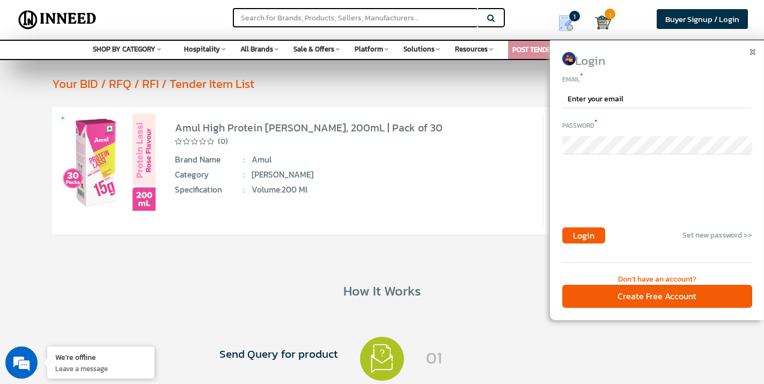 This screenshot has height=384, width=764. I want to click on input: Enter your email, so click(657, 99).